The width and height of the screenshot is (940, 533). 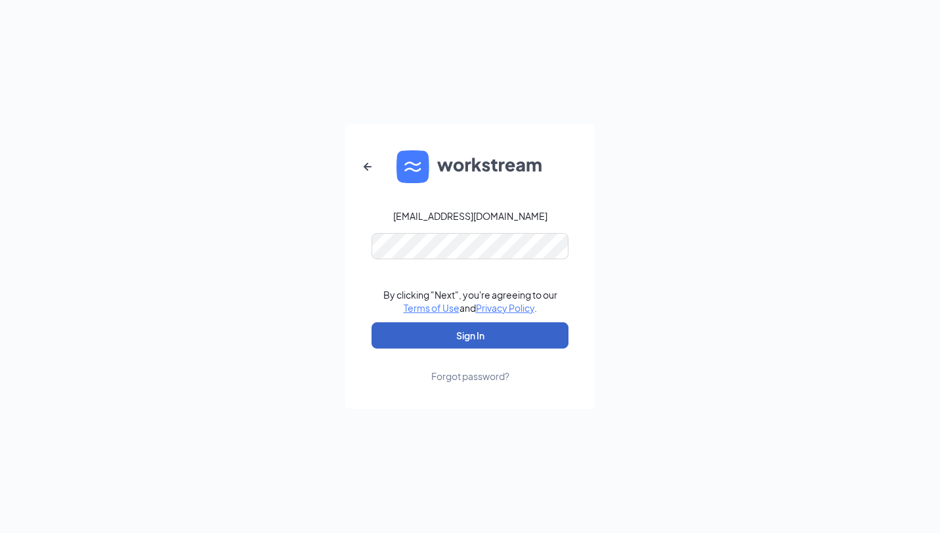 I want to click on div: By clicking "Next", you're agreeing to our and ., so click(x=470, y=301).